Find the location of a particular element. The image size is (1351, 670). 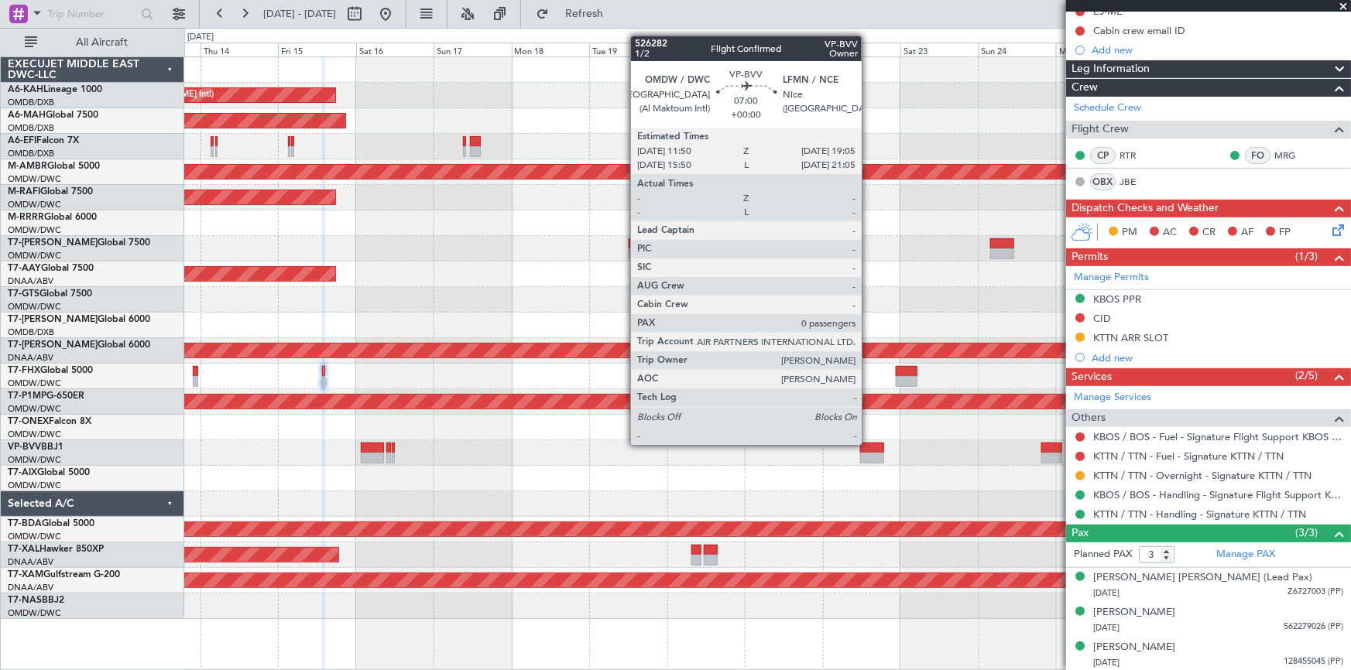

span: Permits is located at coordinates (1089, 257).